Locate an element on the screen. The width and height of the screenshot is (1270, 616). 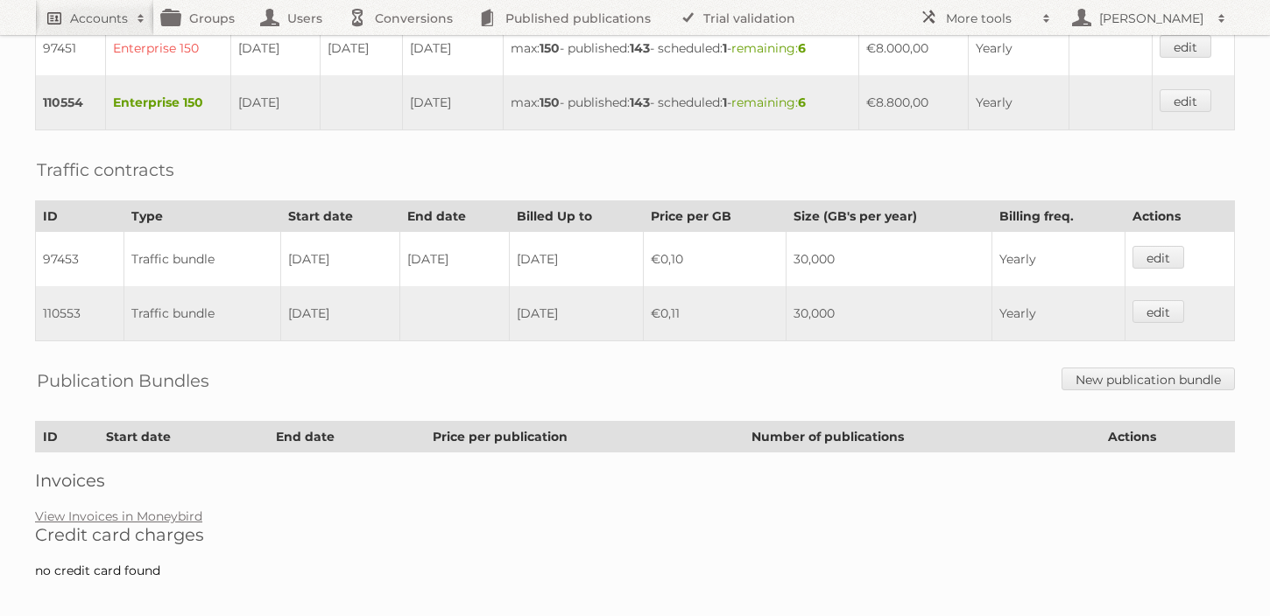
h2: Traffic contracts is located at coordinates (105, 170).